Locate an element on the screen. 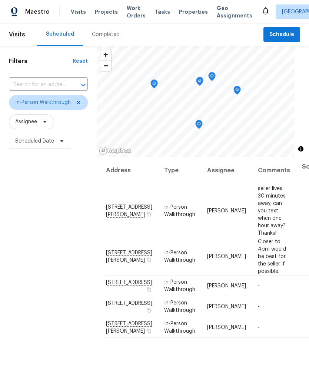 Image resolution: width=309 pixels, height=388 pixels. span: Geo Assignments is located at coordinates (235, 12).